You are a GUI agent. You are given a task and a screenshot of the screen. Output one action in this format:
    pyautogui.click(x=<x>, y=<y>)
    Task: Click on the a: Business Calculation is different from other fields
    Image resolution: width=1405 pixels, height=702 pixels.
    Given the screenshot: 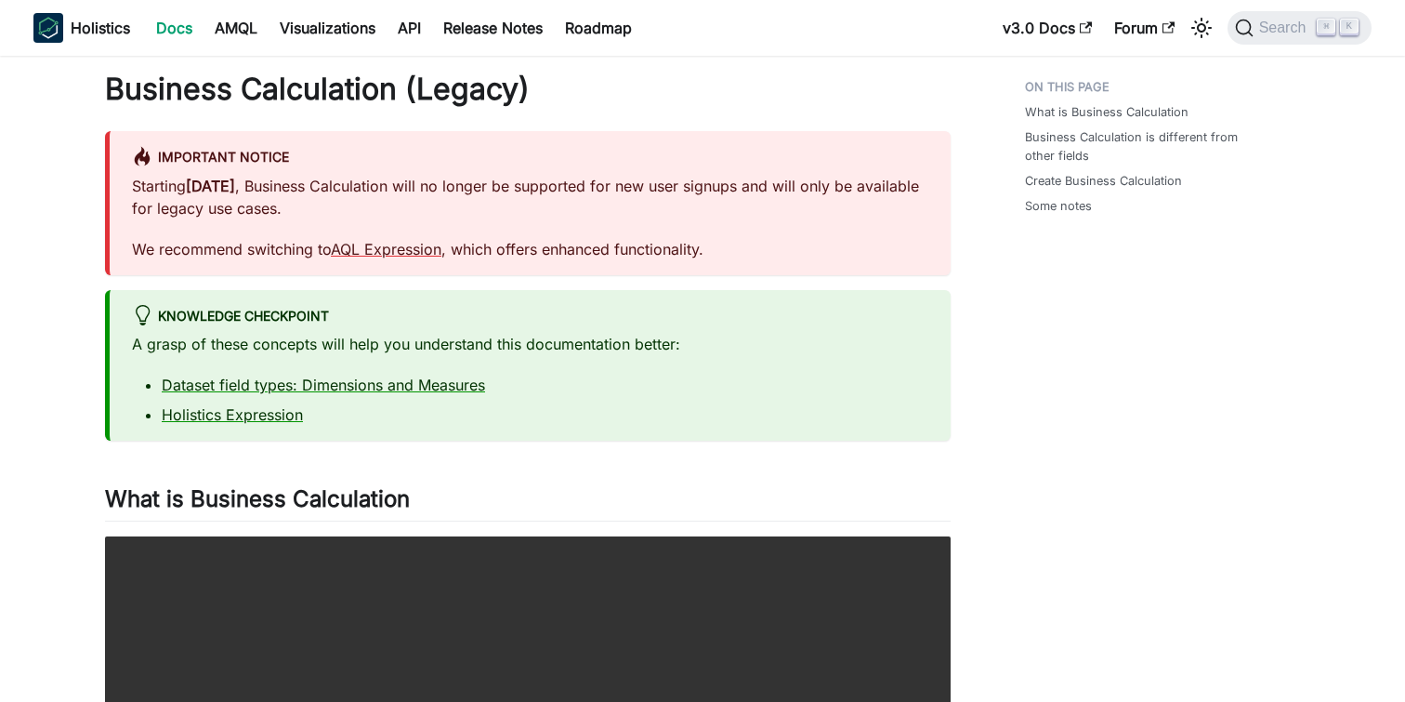 What is the action you would take?
    pyautogui.click(x=1145, y=146)
    